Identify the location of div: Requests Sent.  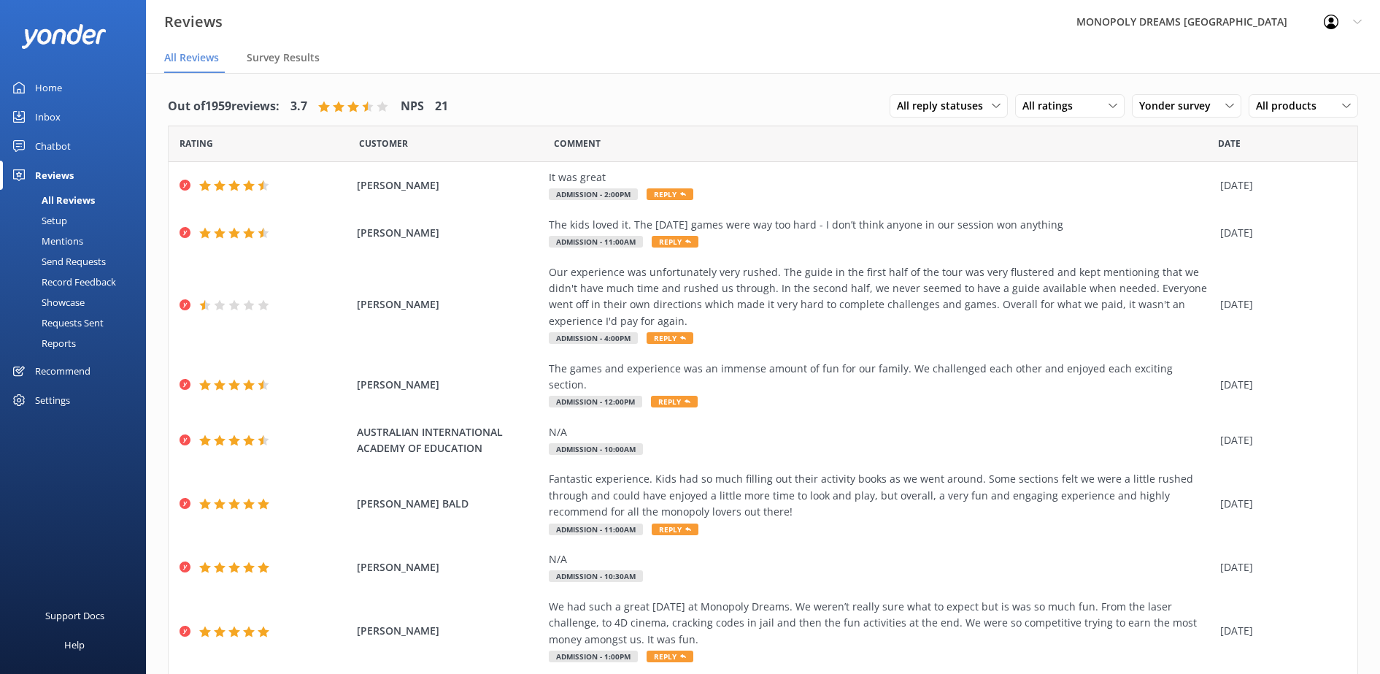
(56, 323).